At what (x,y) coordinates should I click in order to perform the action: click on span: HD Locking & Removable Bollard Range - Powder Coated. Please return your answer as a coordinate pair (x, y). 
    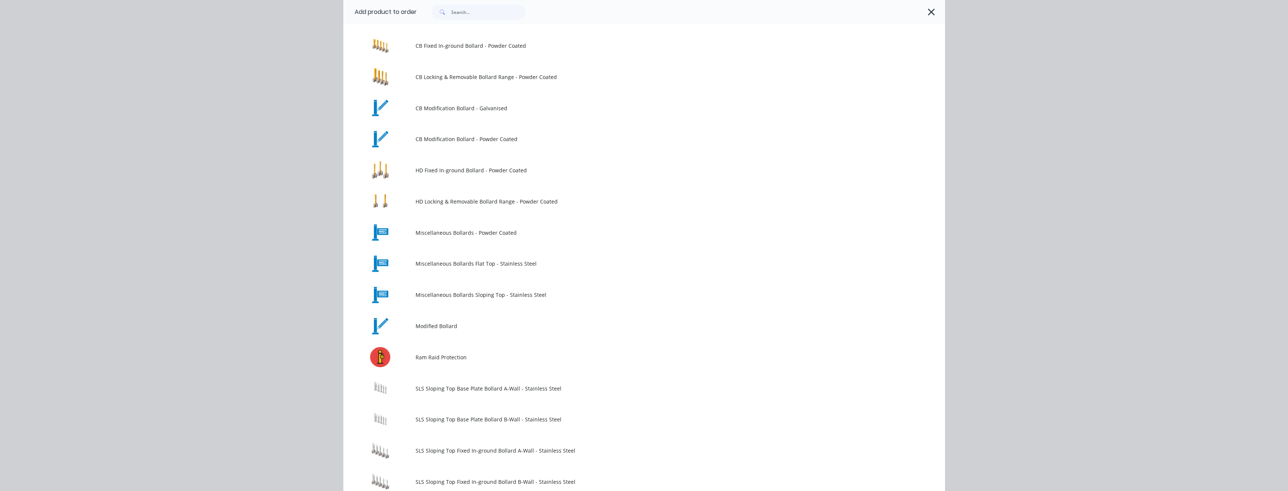
    Looking at the image, I should click on (627, 201).